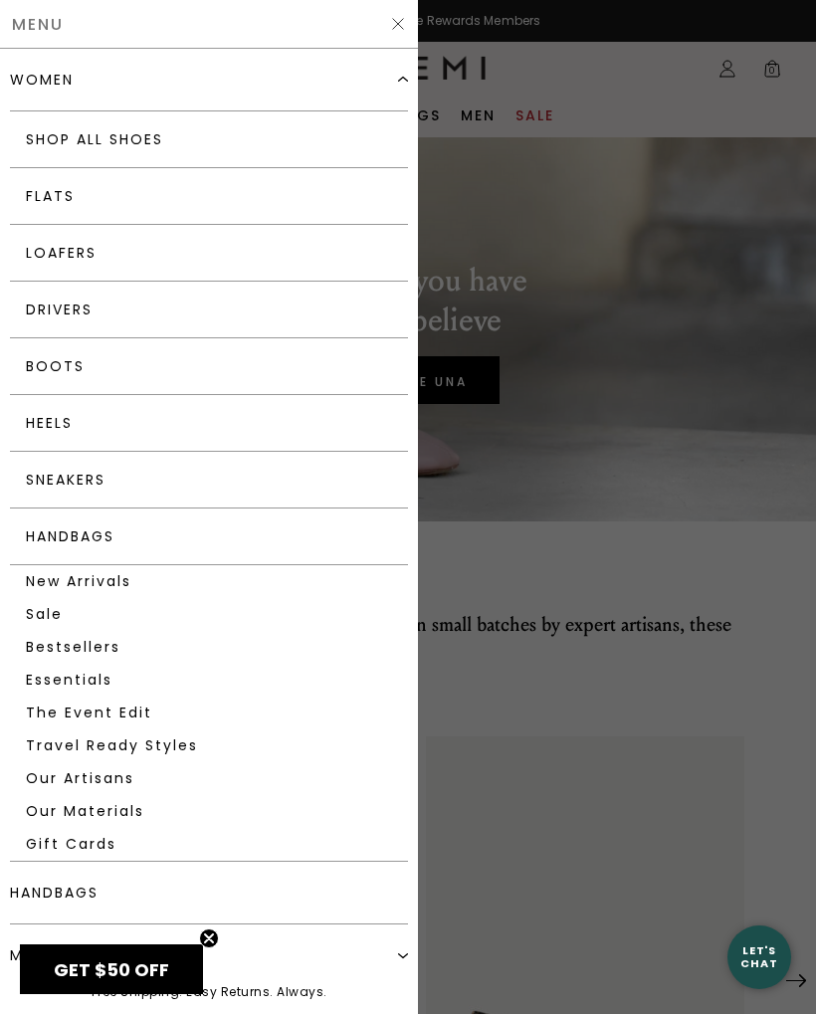 Image resolution: width=816 pixels, height=1014 pixels. What do you see at coordinates (209, 647) in the screenshot?
I see `a: Bestsellers` at bounding box center [209, 647].